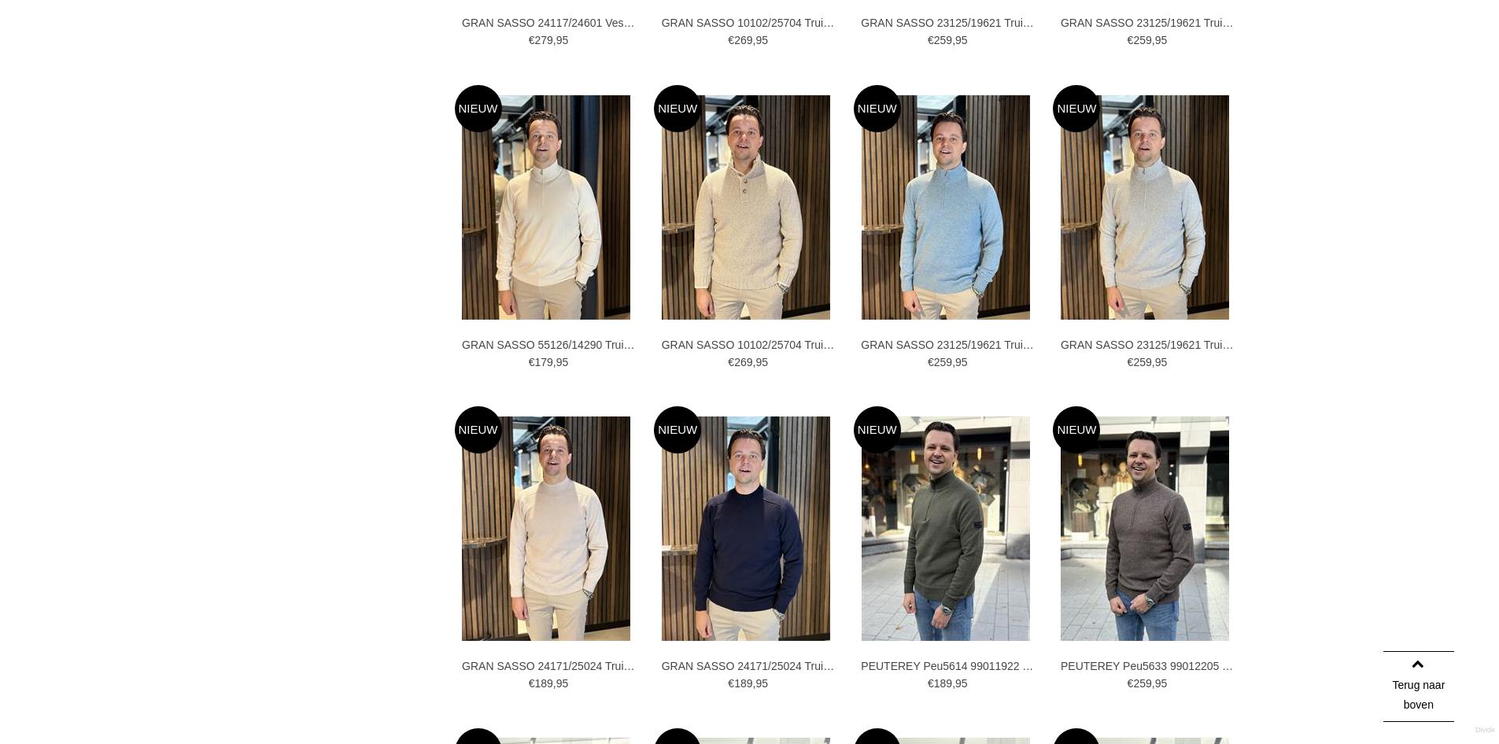  What do you see at coordinates (543, 362) in the screenshot?
I see `span: 179` at bounding box center [543, 362].